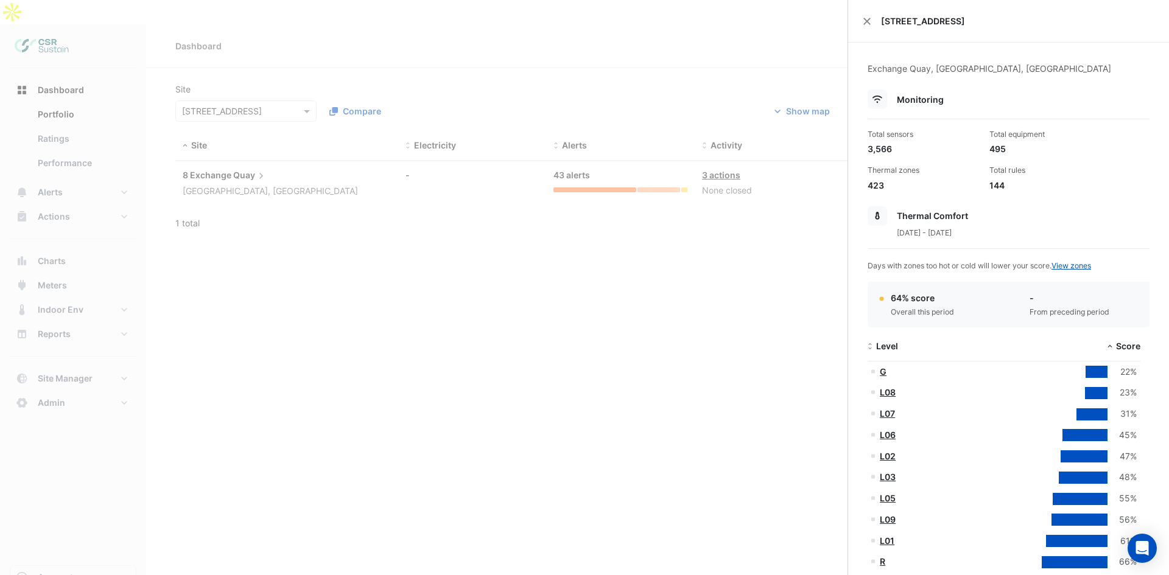 The image size is (1169, 575). Describe the element at coordinates (887, 413) in the screenshot. I see `a: L07` at that location.